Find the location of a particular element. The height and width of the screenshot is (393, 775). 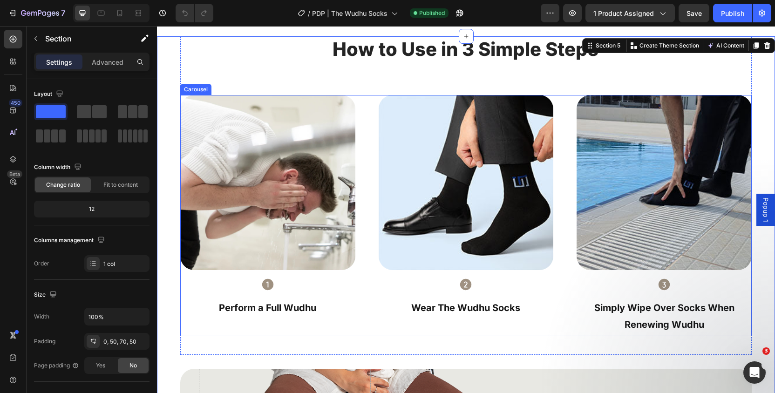

button: 7 is located at coordinates (36, 13).